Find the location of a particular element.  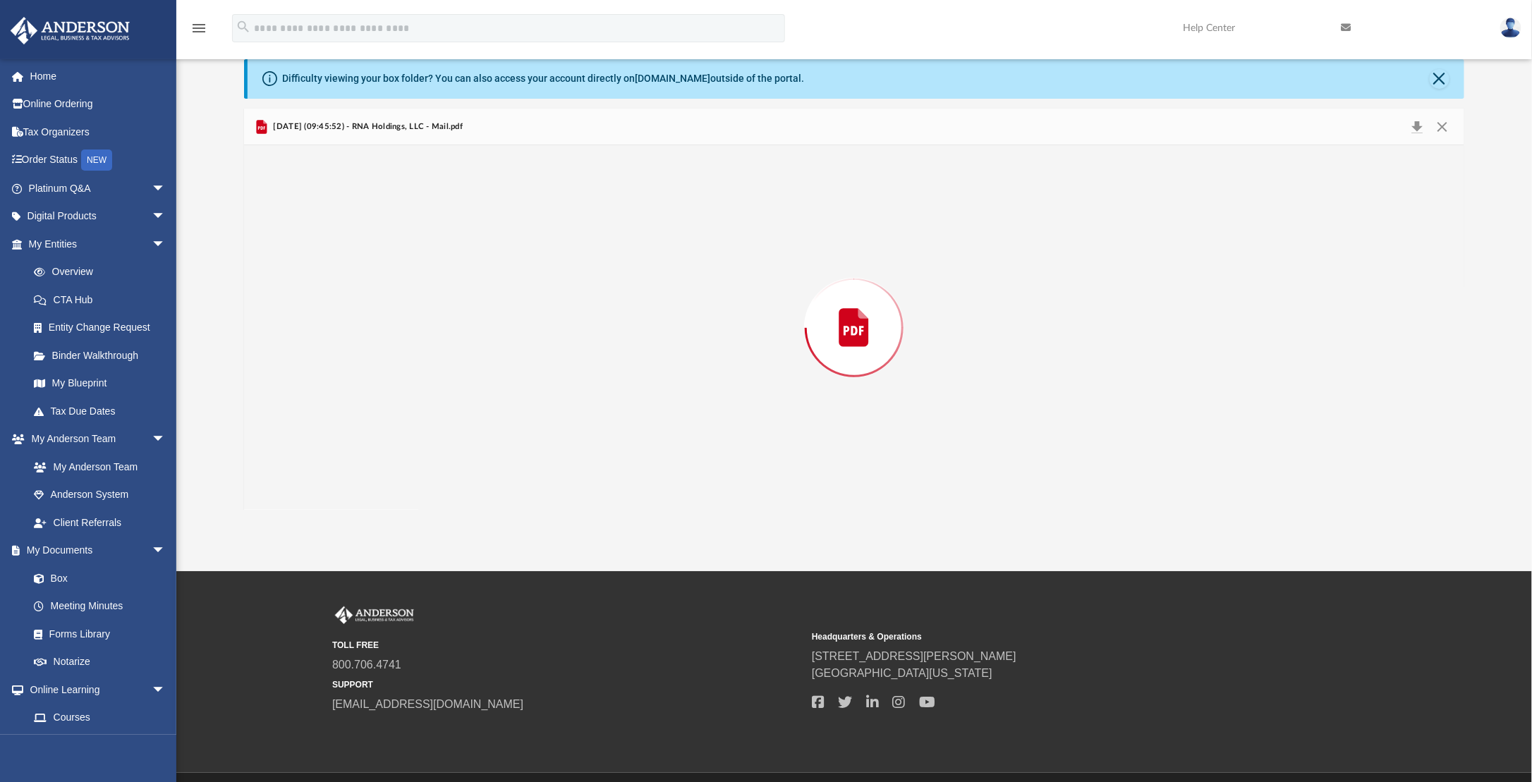

a: Overview is located at coordinates (103, 272).